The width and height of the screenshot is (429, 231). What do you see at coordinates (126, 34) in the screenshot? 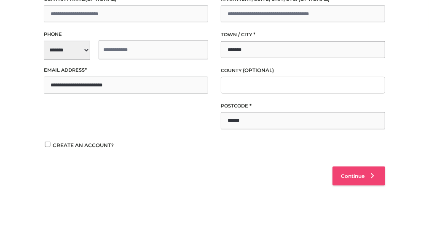
I see `label: Phone` at bounding box center [126, 34].